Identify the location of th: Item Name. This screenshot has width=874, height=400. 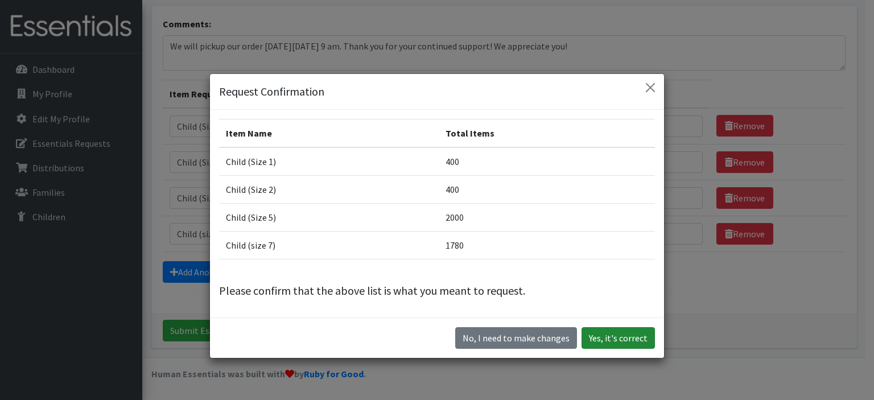
(329, 134).